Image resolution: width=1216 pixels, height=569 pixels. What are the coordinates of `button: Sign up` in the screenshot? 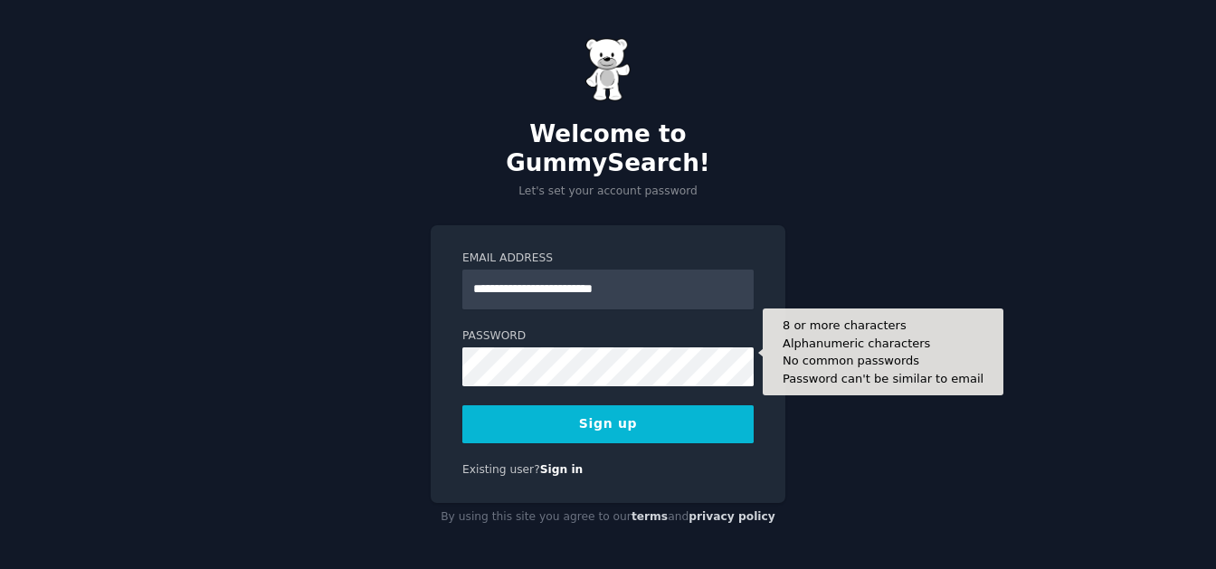 It's located at (608, 424).